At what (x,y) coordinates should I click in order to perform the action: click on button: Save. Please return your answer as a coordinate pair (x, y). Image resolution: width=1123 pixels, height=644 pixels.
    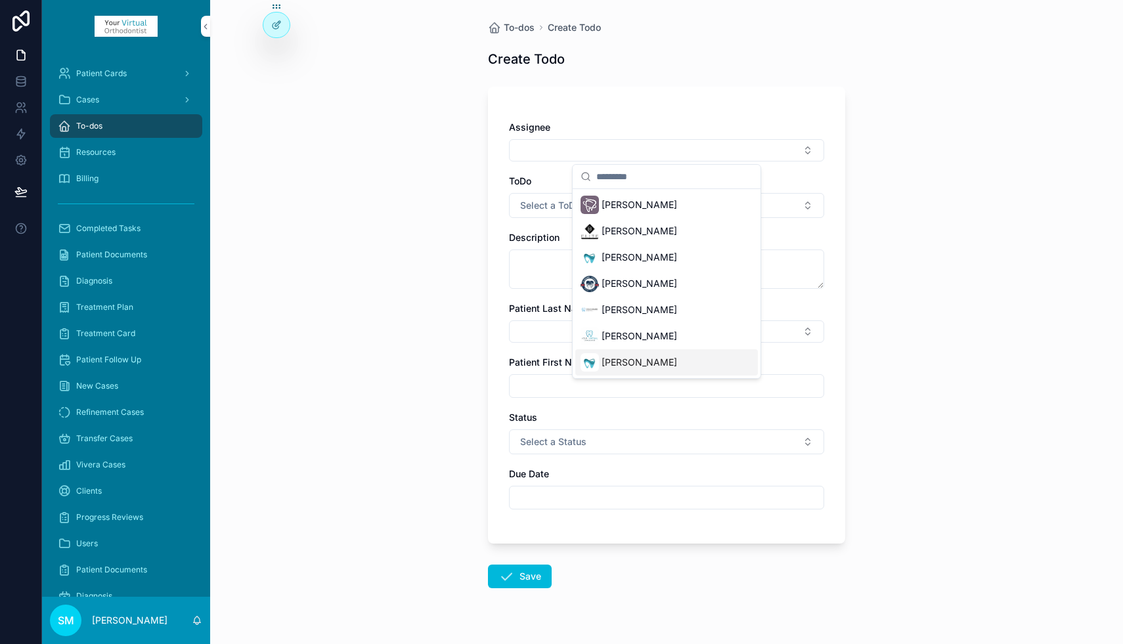
    Looking at the image, I should click on (519, 576).